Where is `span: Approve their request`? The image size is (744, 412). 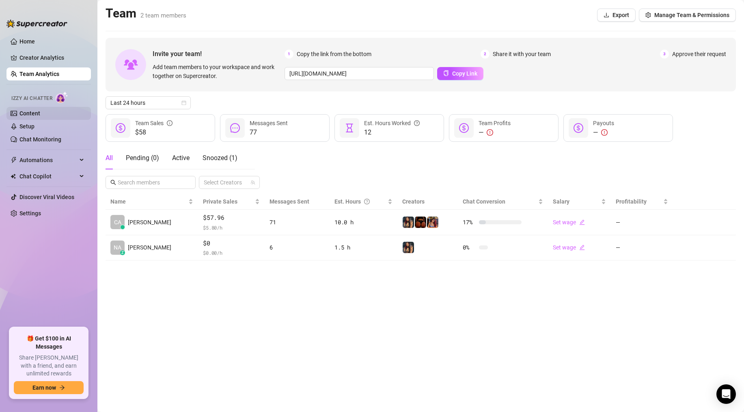 span: Approve their request is located at coordinates (699, 54).